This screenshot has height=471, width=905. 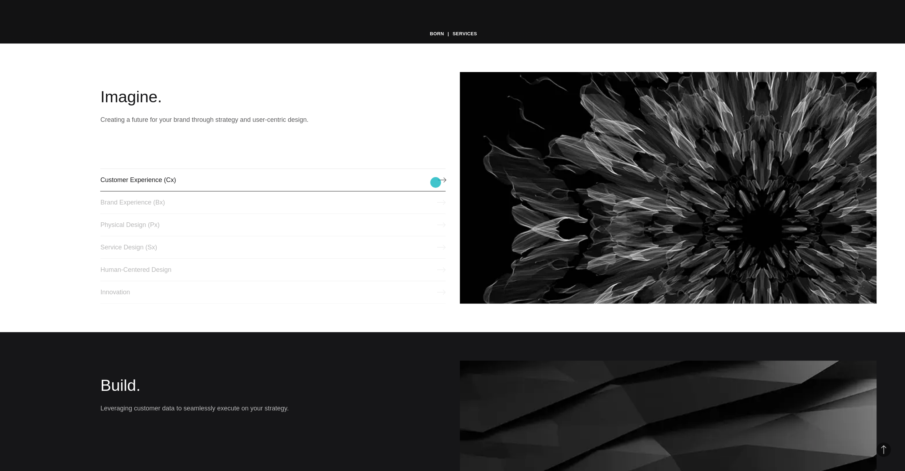 What do you see at coordinates (272, 247) in the screenshot?
I see `a: Service Design (Sx)` at bounding box center [272, 247].